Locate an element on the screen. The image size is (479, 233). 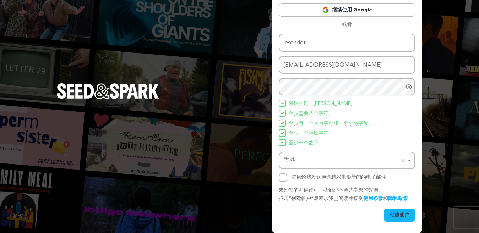
a: 以纯文本形式显示密码。警告：这将在屏幕上显示您的密码。 is located at coordinates (409, 87).